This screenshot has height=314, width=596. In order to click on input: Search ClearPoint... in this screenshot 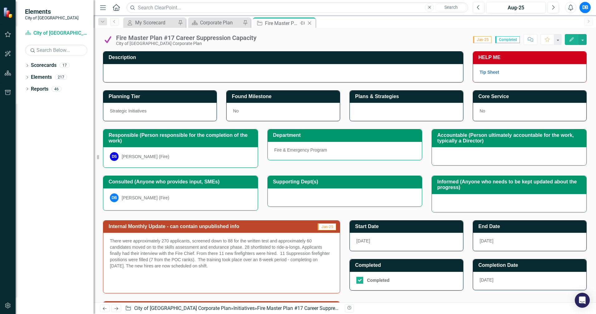, I will do `click(297, 7)`.